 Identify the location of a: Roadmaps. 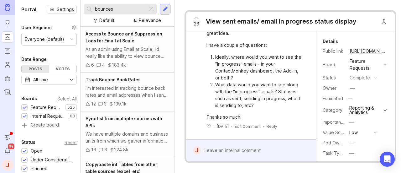
(8, 51).